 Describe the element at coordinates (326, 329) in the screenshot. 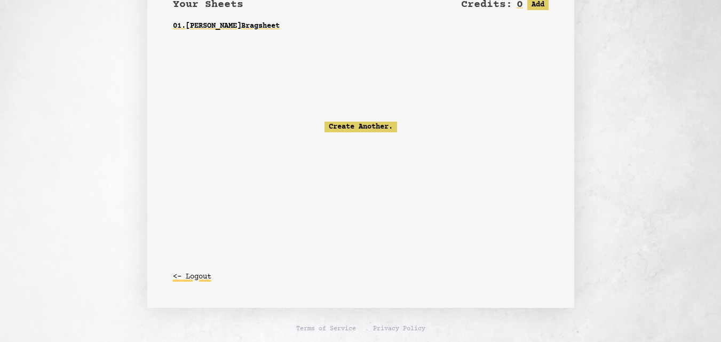

I see `a: Terms of Service` at that location.